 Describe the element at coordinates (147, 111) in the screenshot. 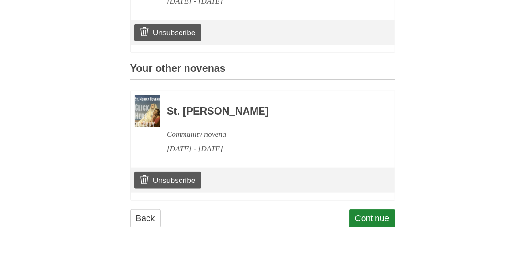

I see `img: Novena image` at that location.